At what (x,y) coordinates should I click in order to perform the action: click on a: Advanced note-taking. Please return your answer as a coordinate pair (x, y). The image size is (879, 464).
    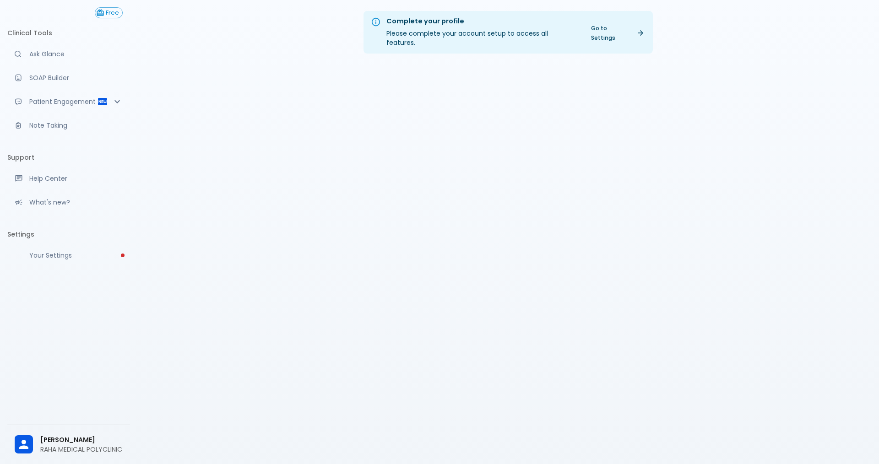
    Looking at the image, I should click on (69, 125).